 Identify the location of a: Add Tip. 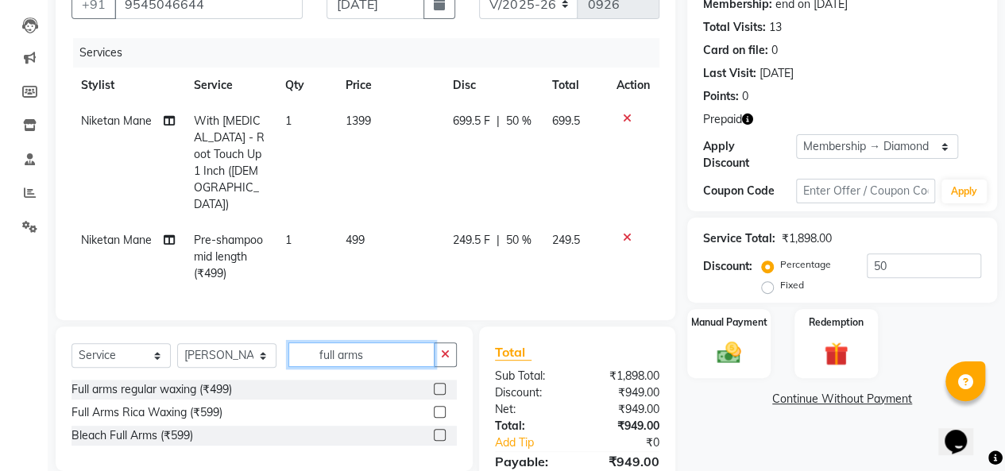
(538, 443).